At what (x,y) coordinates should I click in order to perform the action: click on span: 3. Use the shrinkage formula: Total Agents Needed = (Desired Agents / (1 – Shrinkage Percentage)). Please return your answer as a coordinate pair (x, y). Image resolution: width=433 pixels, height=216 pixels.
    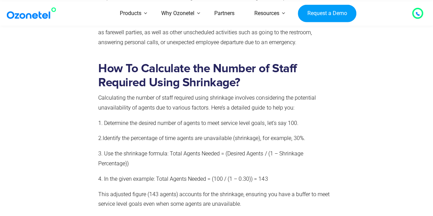
    Looking at the image, I should click on (201, 159).